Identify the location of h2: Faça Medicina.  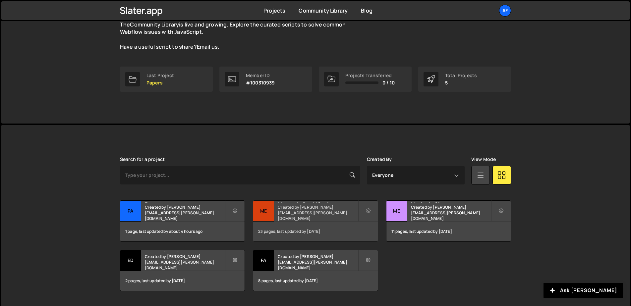
(317, 251).